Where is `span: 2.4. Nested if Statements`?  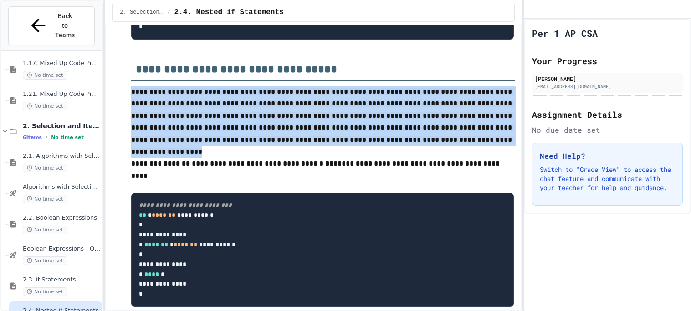 span: 2.4. Nested if Statements is located at coordinates (229, 12).